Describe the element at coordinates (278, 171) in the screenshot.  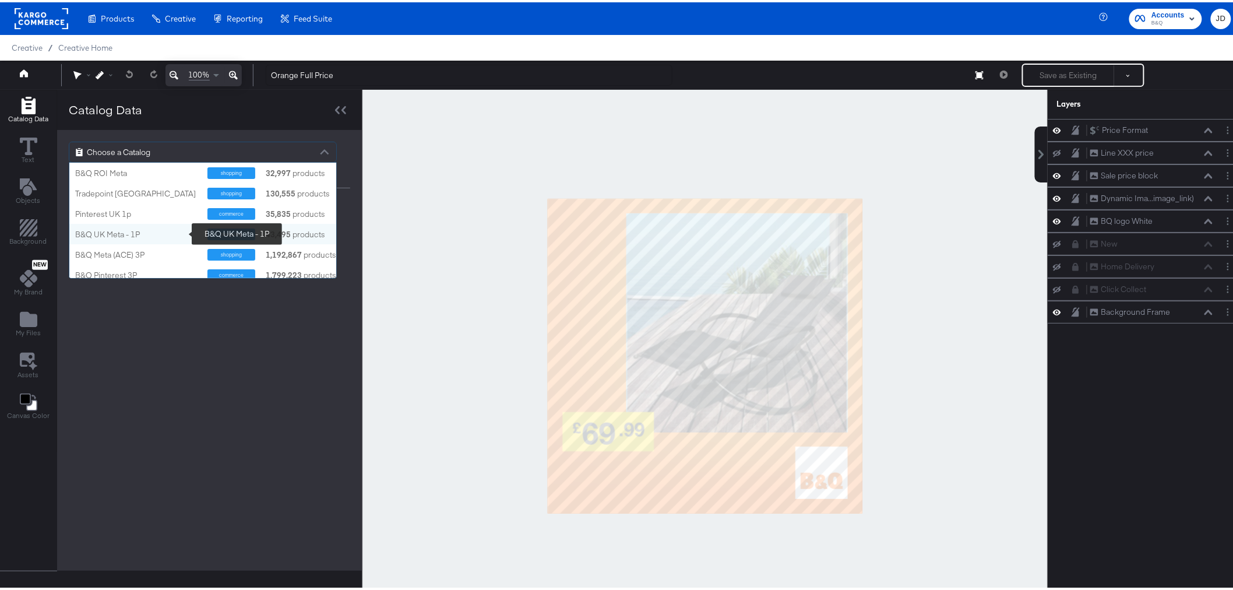
I see `strong: 32,997` at that location.